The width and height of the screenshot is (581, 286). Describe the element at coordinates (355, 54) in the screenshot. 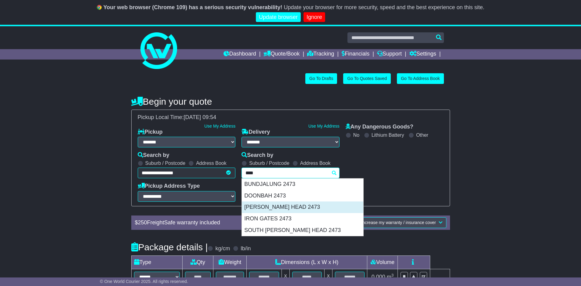

I see `a: Financials` at that location.